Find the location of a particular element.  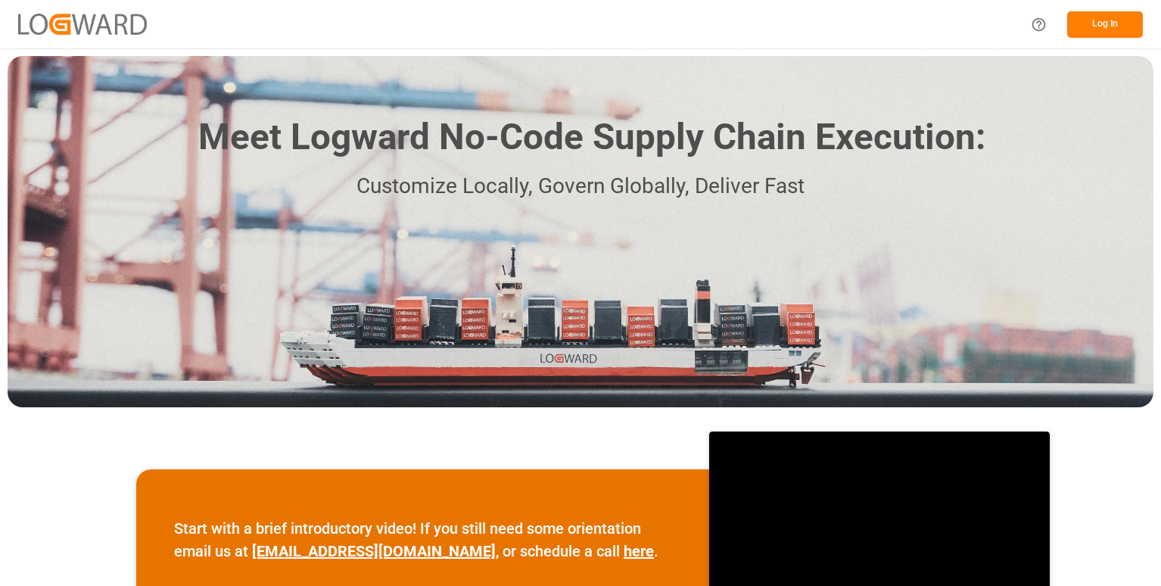

a: here is located at coordinates (639, 551).